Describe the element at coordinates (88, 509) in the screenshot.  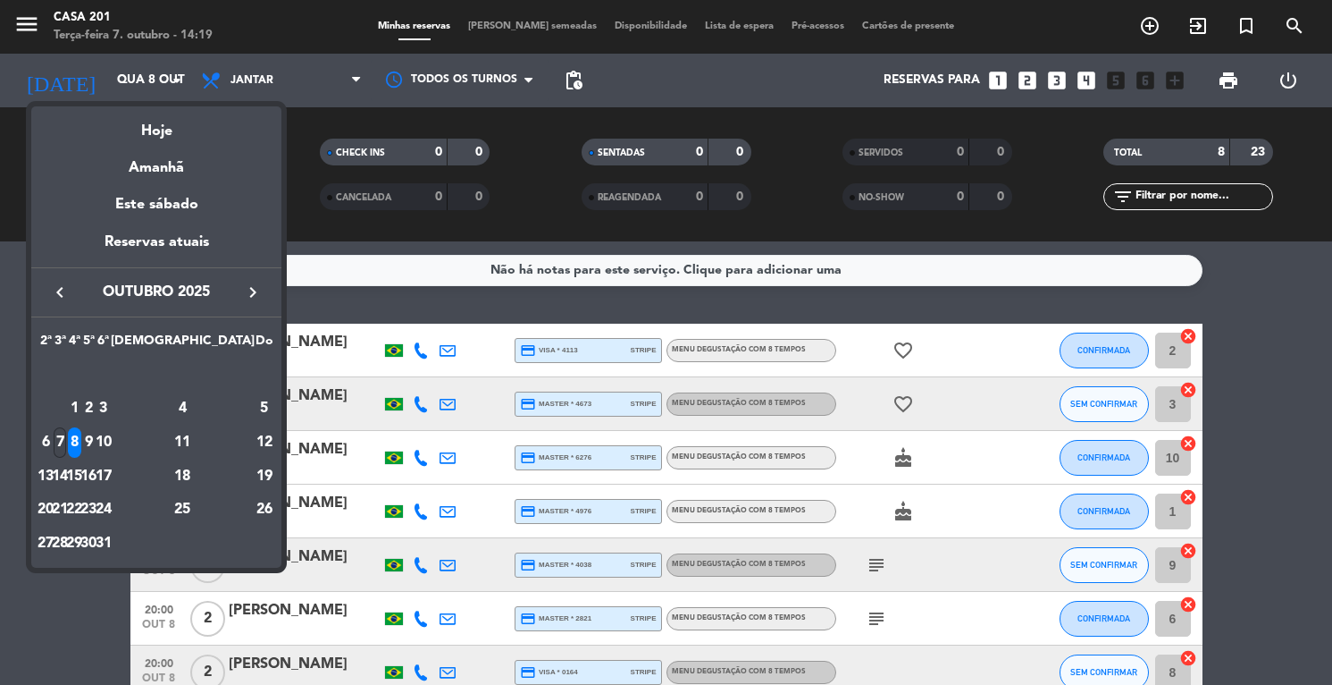
I see `td: 23 de outubro de 2025` at that location.